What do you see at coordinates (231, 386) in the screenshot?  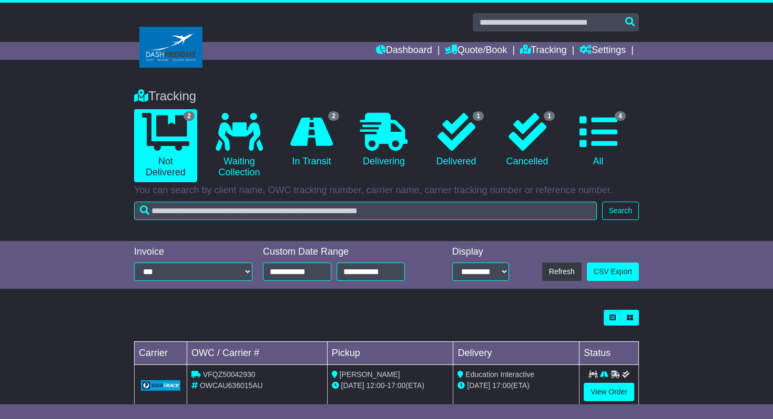 I see `span: OWCAU636015AU` at bounding box center [231, 386].